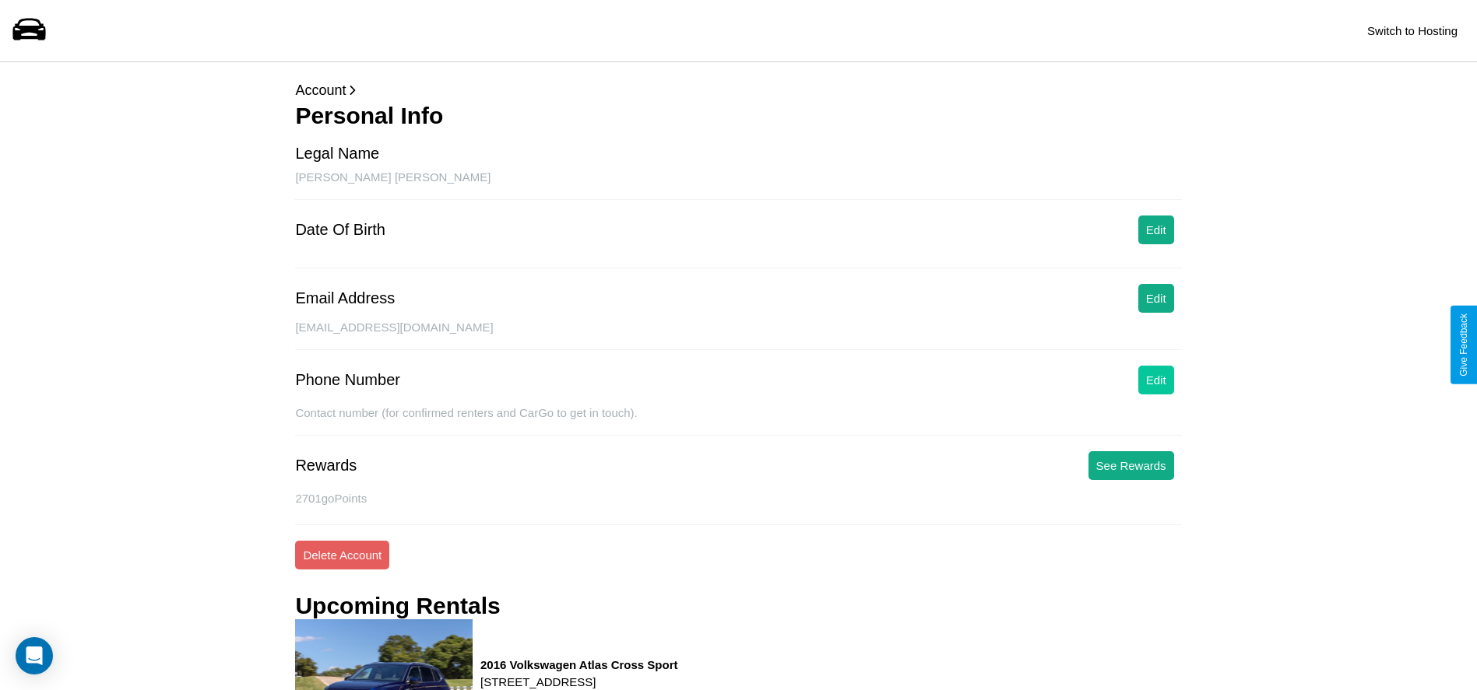 The image size is (1477, 690). What do you see at coordinates (738, 90) in the screenshot?
I see `p: Account` at bounding box center [738, 90].